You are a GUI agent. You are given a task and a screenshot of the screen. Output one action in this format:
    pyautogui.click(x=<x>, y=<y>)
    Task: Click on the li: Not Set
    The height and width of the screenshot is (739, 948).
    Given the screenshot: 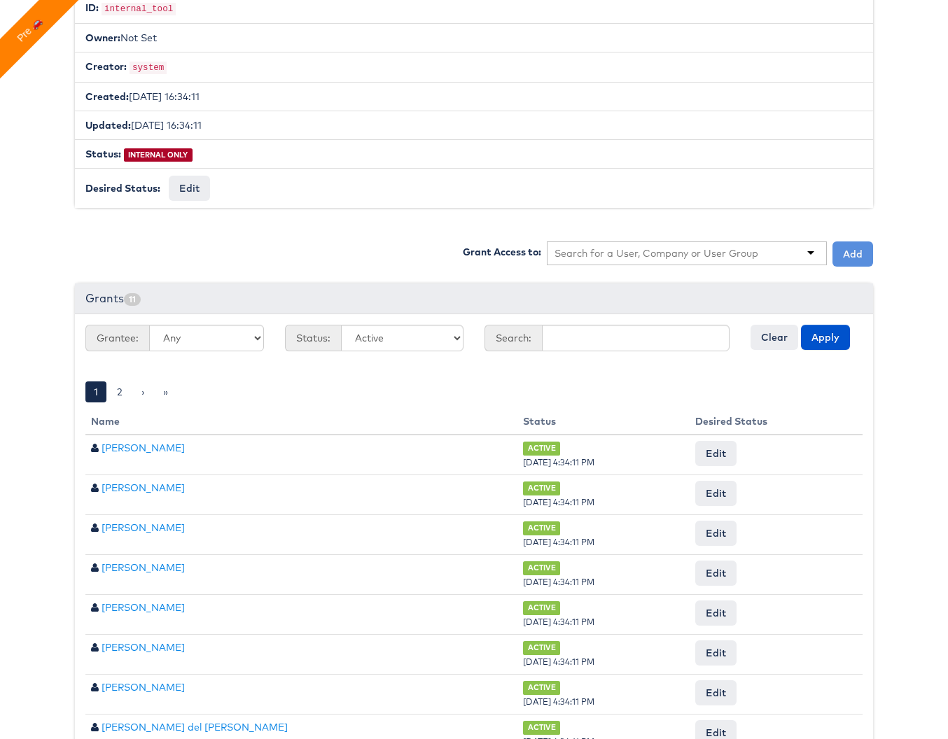 What is the action you would take?
    pyautogui.click(x=474, y=38)
    